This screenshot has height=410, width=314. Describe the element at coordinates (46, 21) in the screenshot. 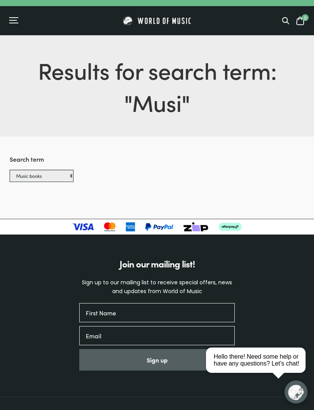

I see `div: Menu` at that location.